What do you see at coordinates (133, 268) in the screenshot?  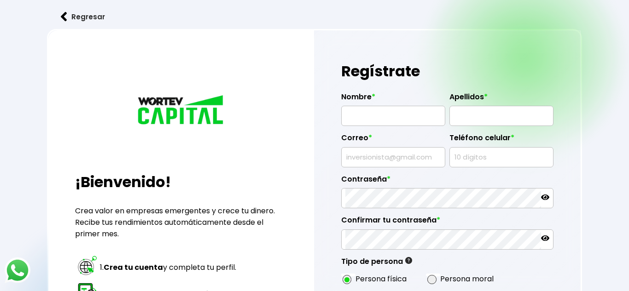 I see `strong: Crea tu cuenta` at bounding box center [133, 268].